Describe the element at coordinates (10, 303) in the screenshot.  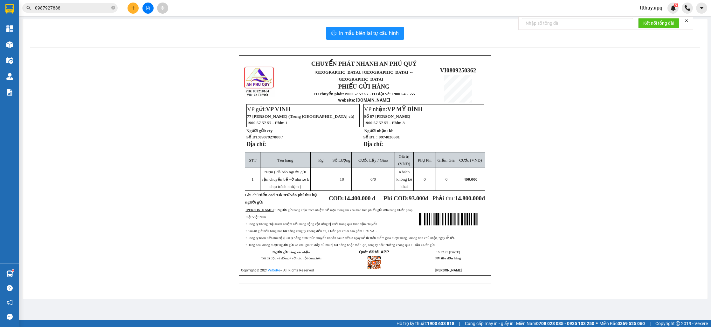
I see `span: notification` at that location.